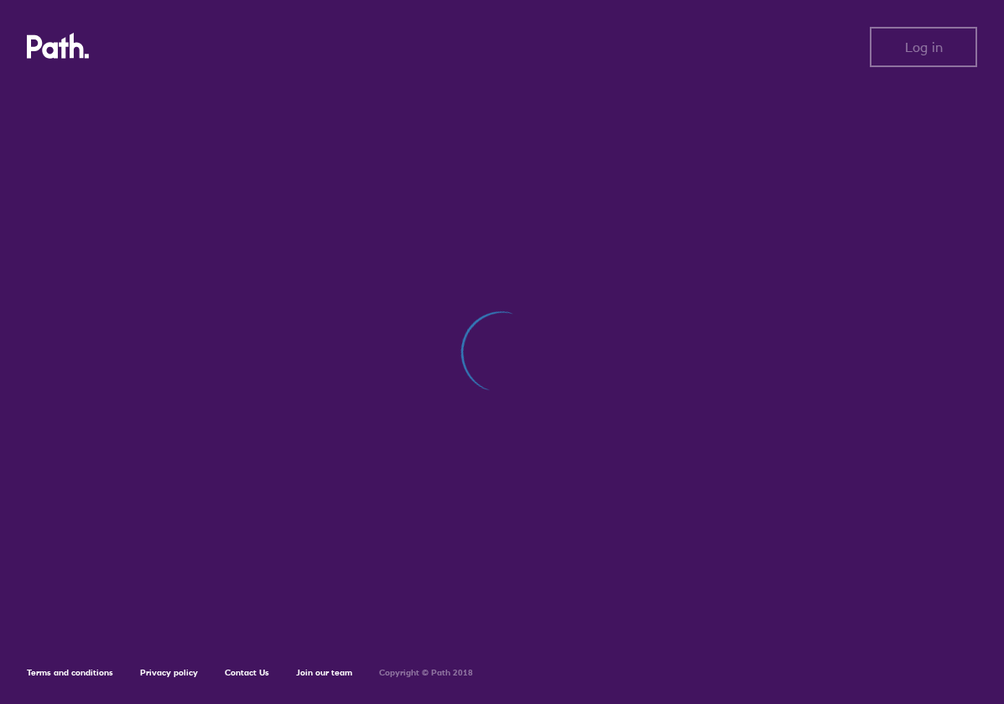 Image resolution: width=1004 pixels, height=704 pixels. Describe the element at coordinates (924, 47) in the screenshot. I see `span: Log in` at that location.